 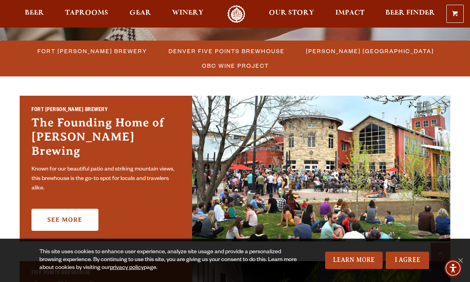 I want to click on a: Odell Home, so click(x=236, y=14).